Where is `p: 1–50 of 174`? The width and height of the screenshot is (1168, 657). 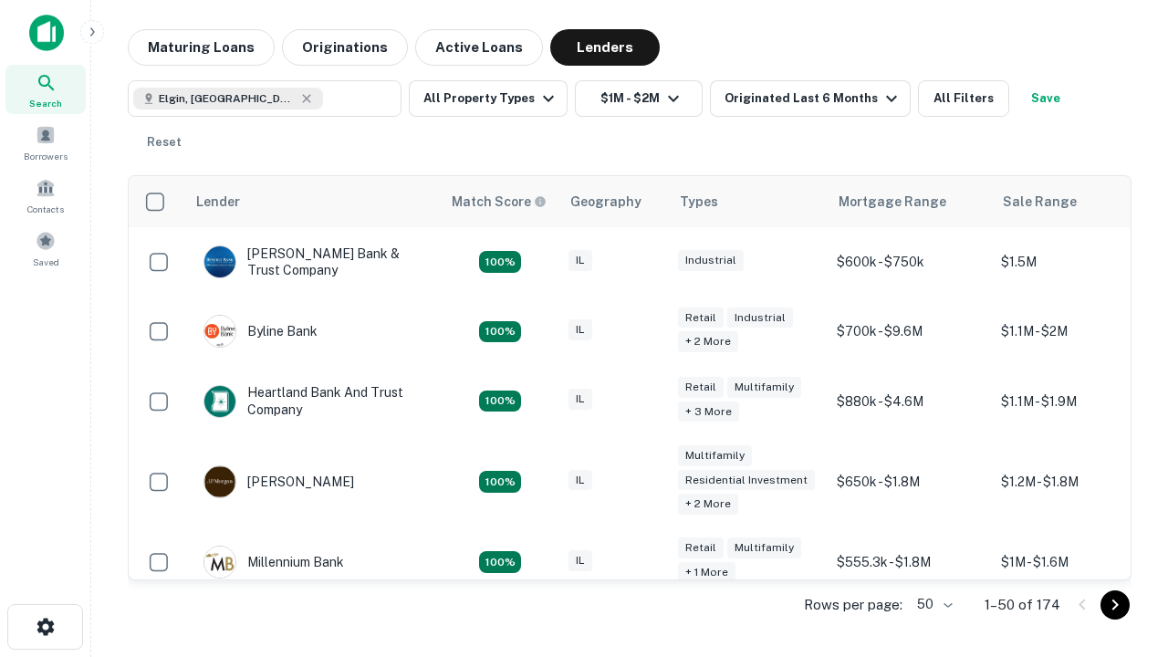
p: 1–50 of 174 is located at coordinates (1022, 605).